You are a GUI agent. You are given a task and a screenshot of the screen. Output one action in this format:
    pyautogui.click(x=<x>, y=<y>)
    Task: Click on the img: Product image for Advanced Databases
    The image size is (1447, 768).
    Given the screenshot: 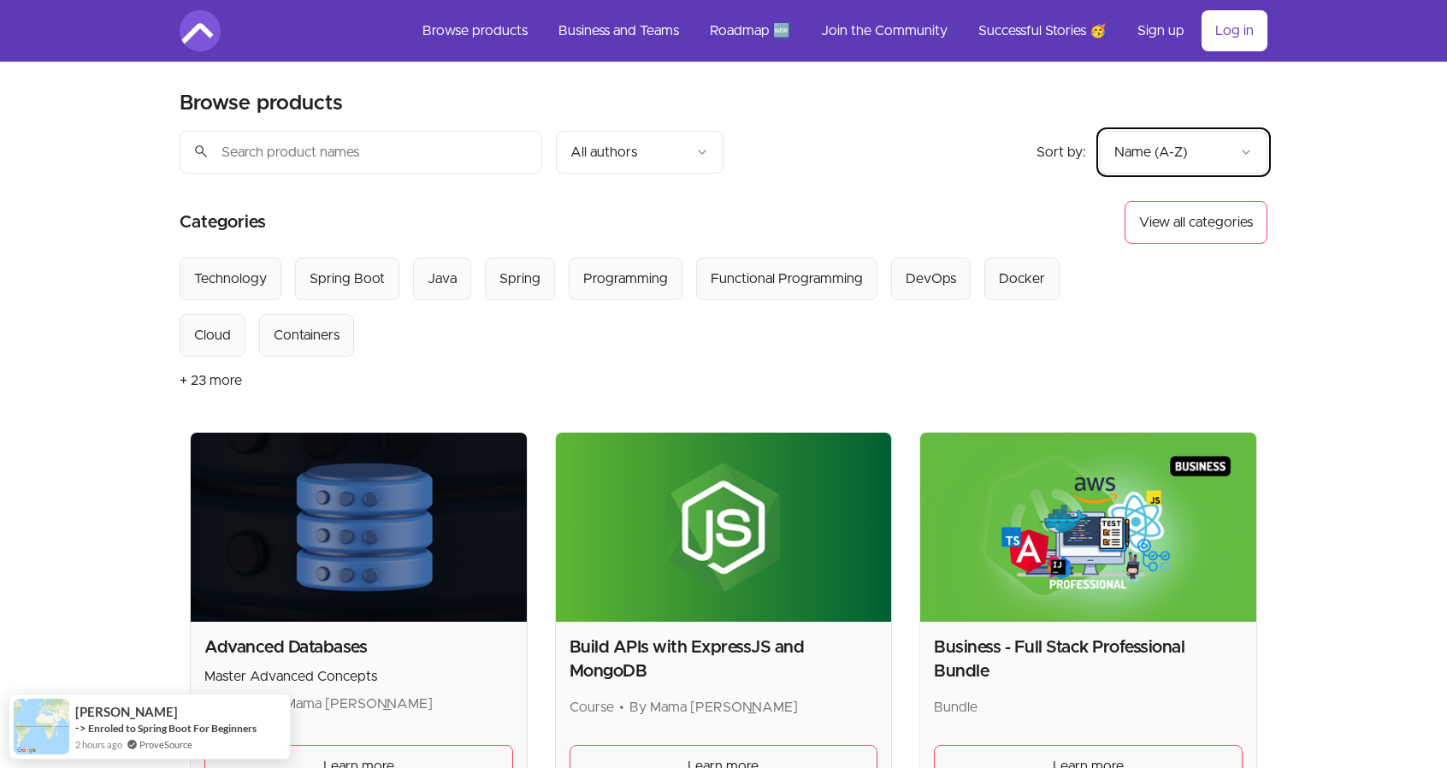 What is the action you would take?
    pyautogui.click(x=358, y=527)
    